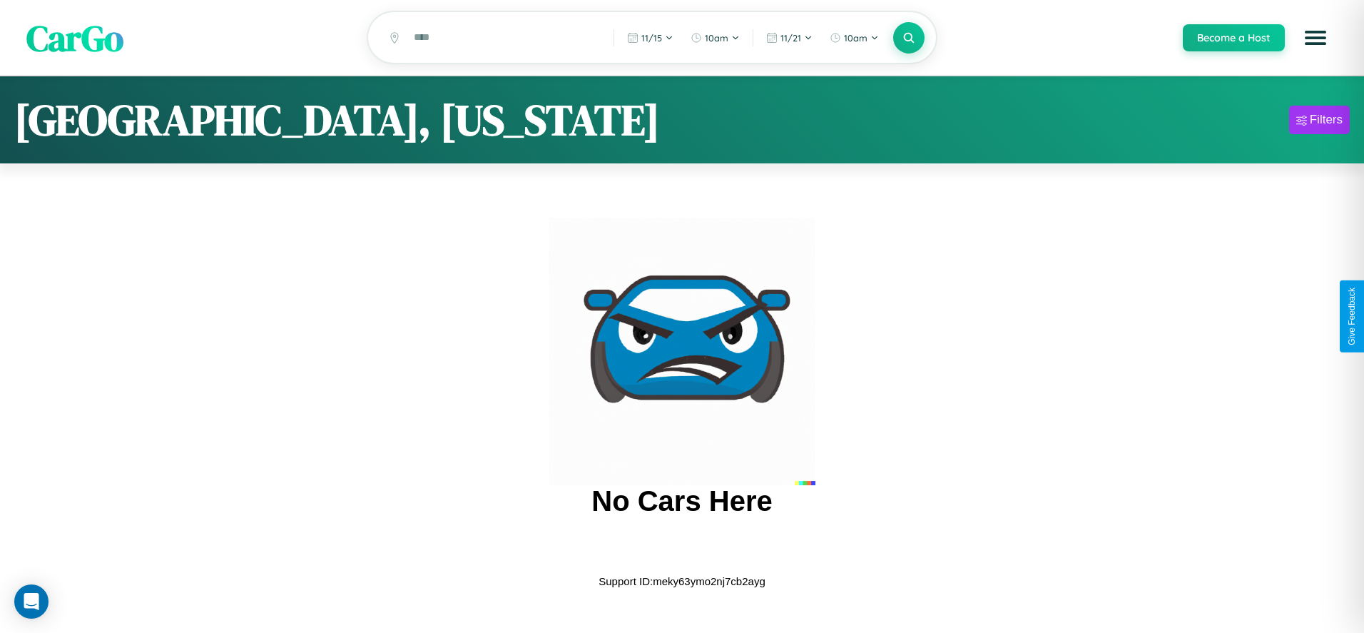  I want to click on button: Become a Host, so click(1234, 38).